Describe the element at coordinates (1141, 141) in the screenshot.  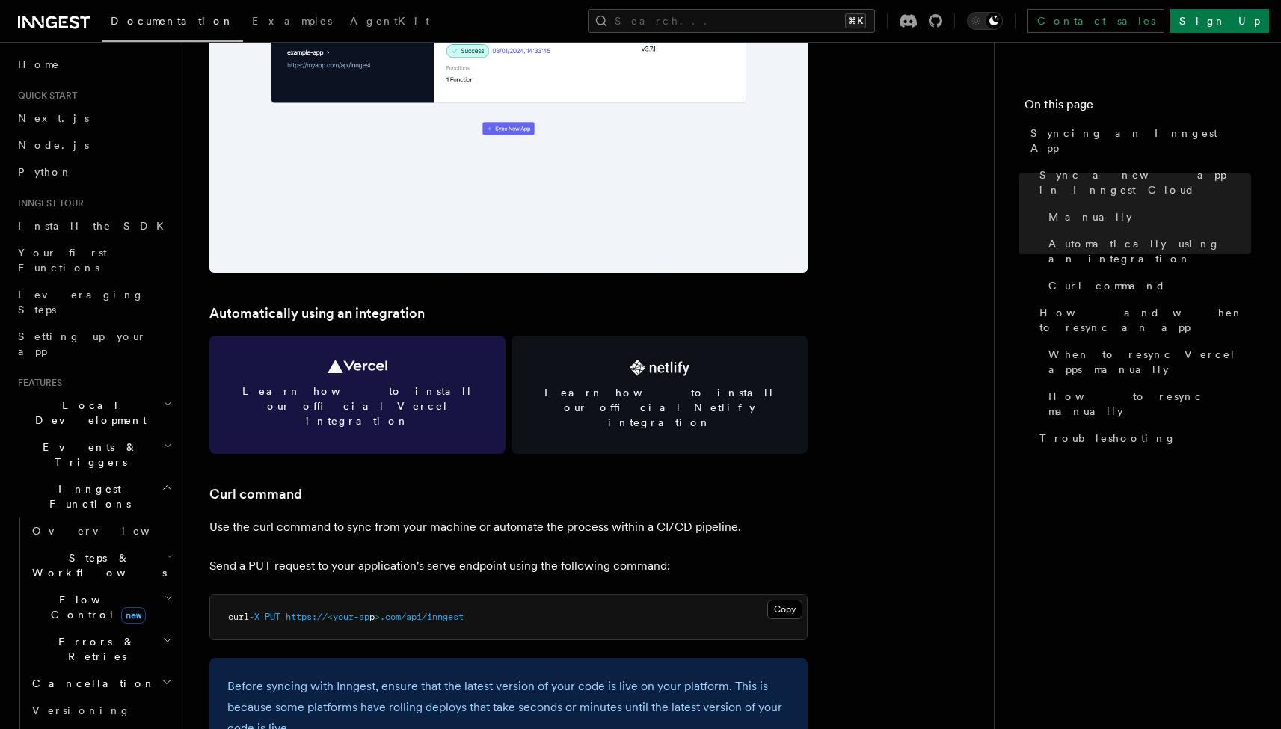
I see `span: Syncing an Inngest App` at that location.